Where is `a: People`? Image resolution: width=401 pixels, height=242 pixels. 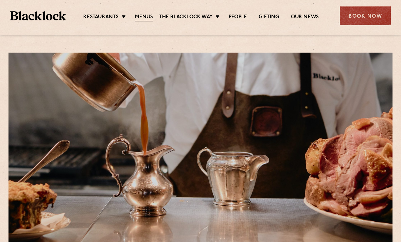 a: People is located at coordinates (238, 17).